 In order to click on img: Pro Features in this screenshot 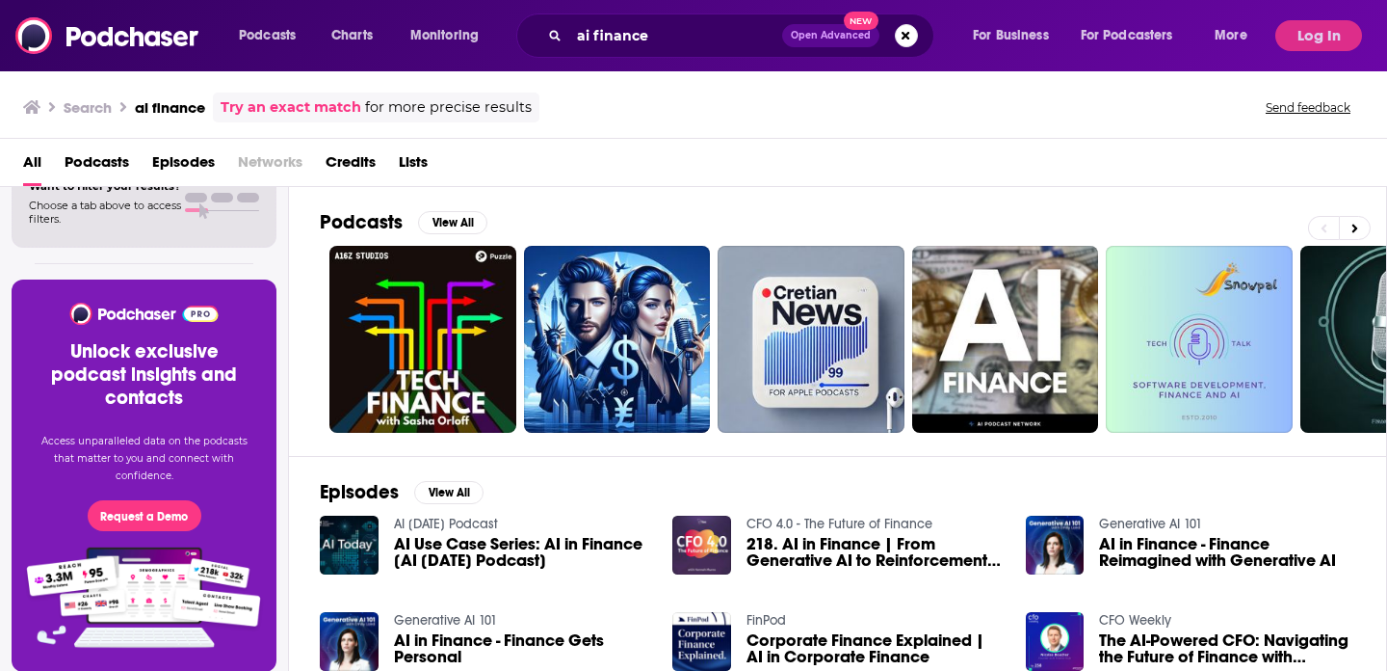, I will do `click(144, 597)`.